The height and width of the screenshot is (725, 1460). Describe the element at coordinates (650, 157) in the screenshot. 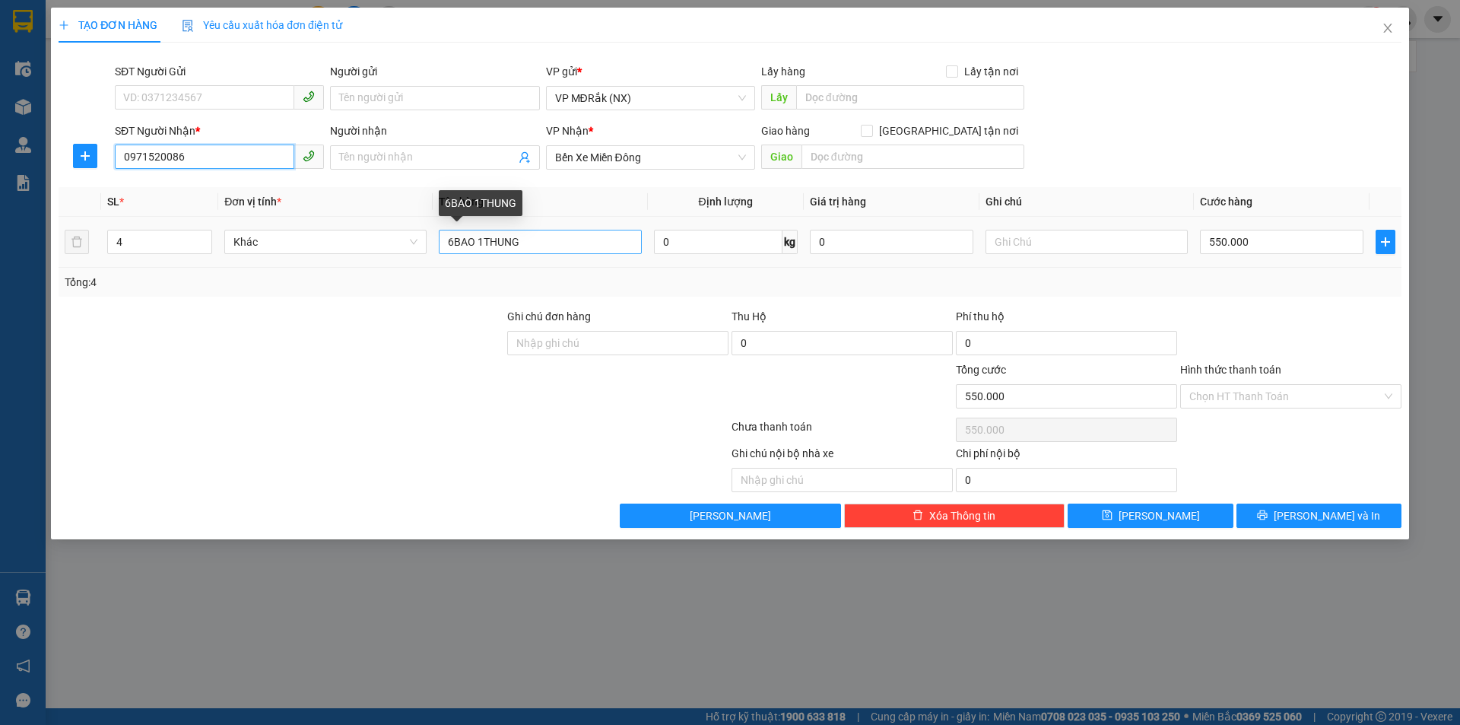

I see `span: Bến Xe Miền Đông` at that location.